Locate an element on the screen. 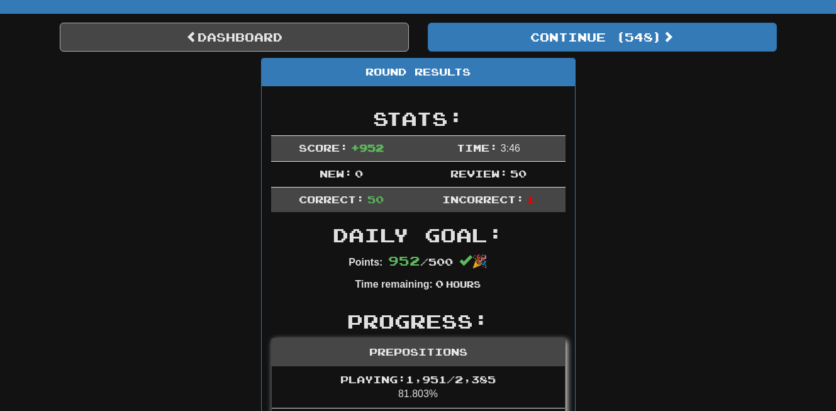 This screenshot has height=411, width=836. small: Hours is located at coordinates (463, 284).